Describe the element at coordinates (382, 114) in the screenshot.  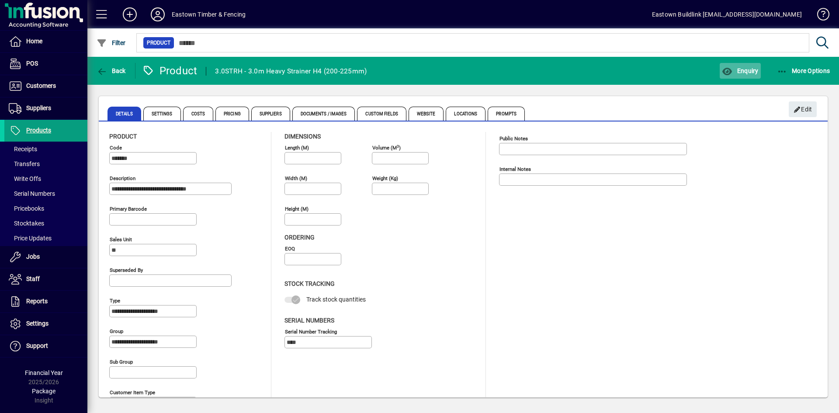
I see `span: Custom Fields` at that location.